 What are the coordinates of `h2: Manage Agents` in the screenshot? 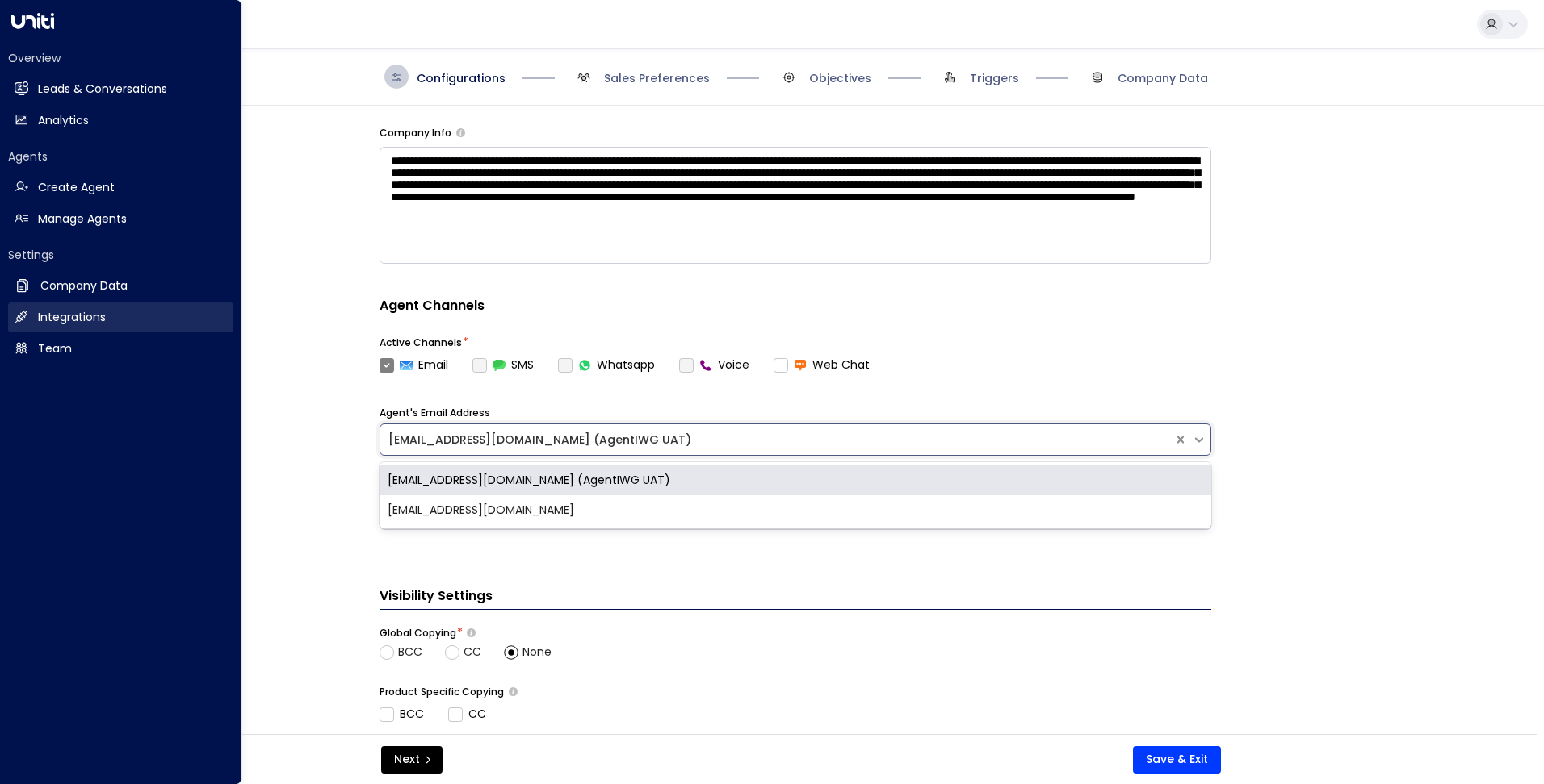 It's located at (83, 219).